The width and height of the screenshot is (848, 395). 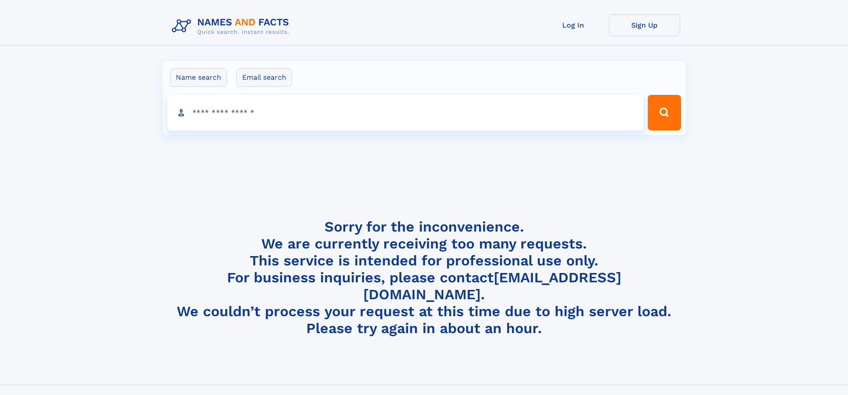 I want to click on label: Email search, so click(x=264, y=77).